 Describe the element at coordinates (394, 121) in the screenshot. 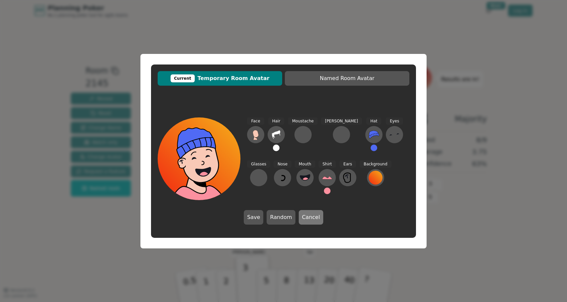

I see `span: Eyes` at that location.